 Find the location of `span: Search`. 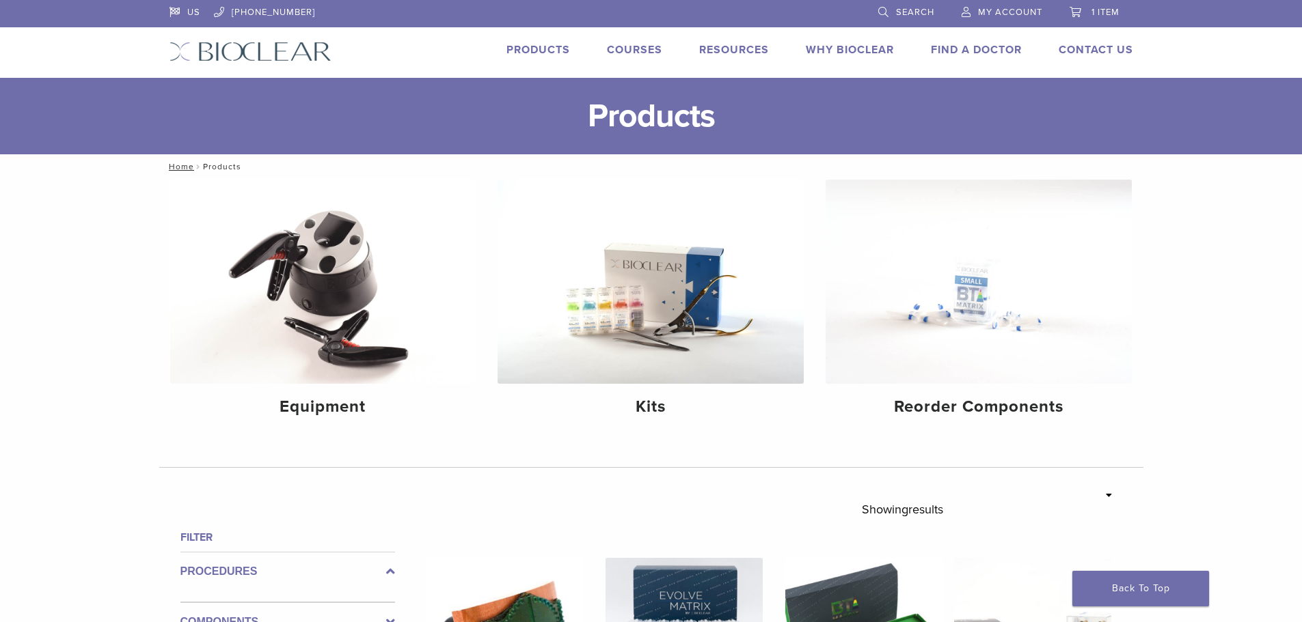

span: Search is located at coordinates (915, 12).